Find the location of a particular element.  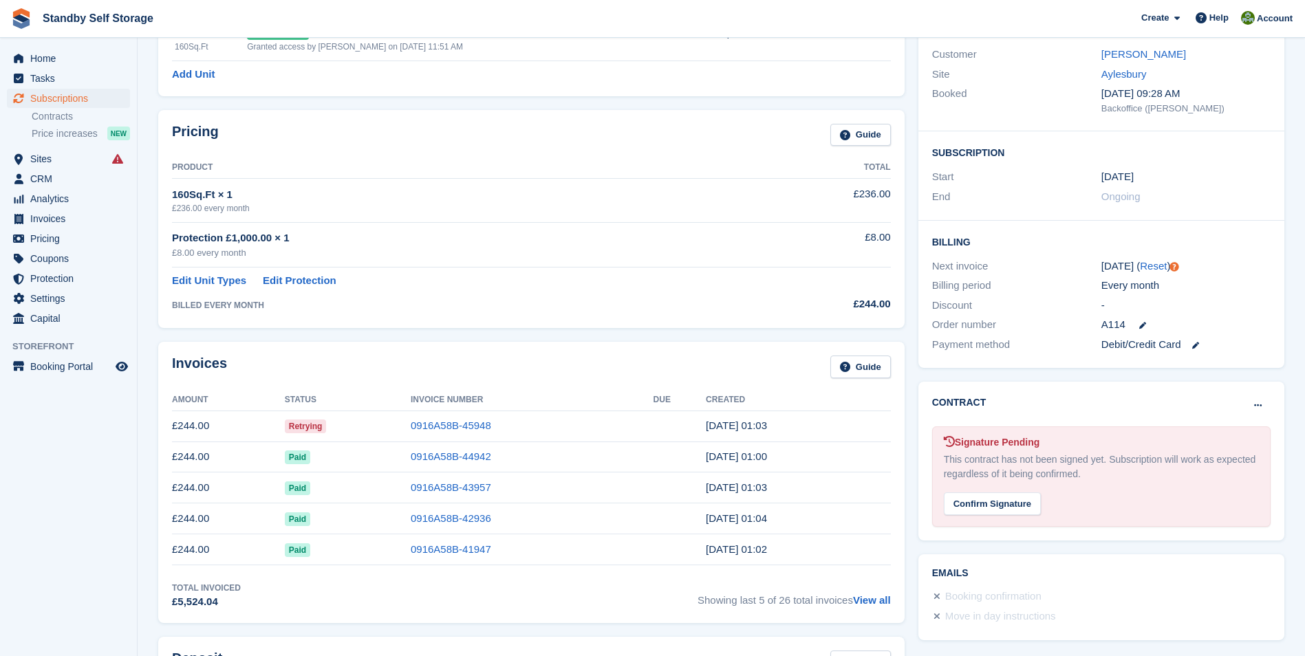

span: Home is located at coordinates (72, 58).